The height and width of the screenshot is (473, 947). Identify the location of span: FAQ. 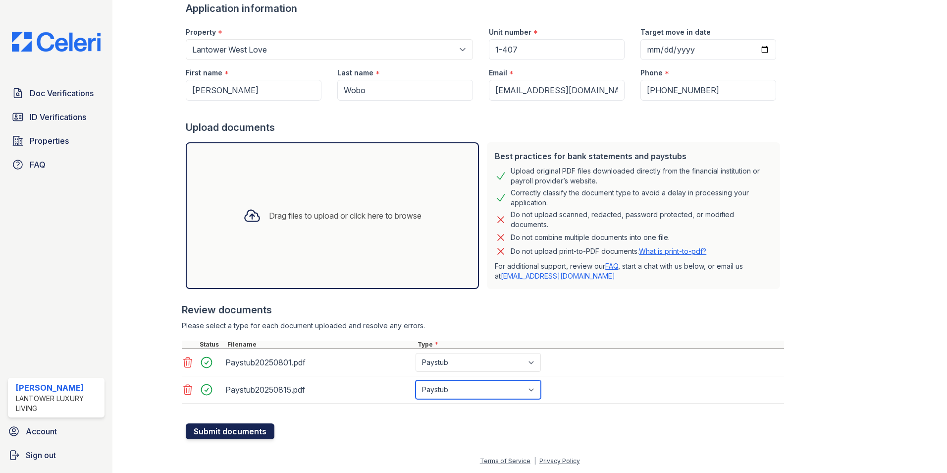
(38, 164).